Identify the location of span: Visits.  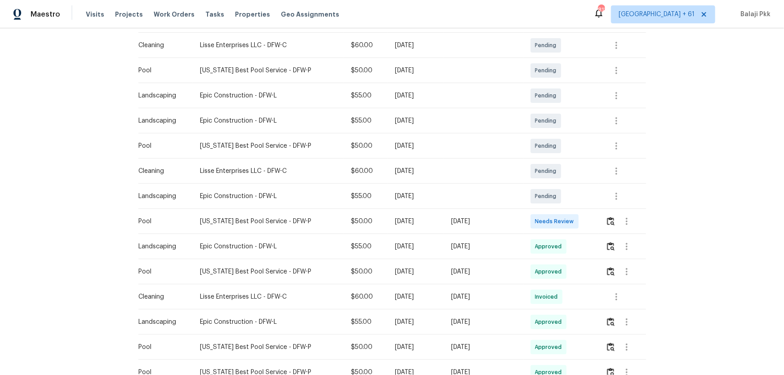
(95, 14).